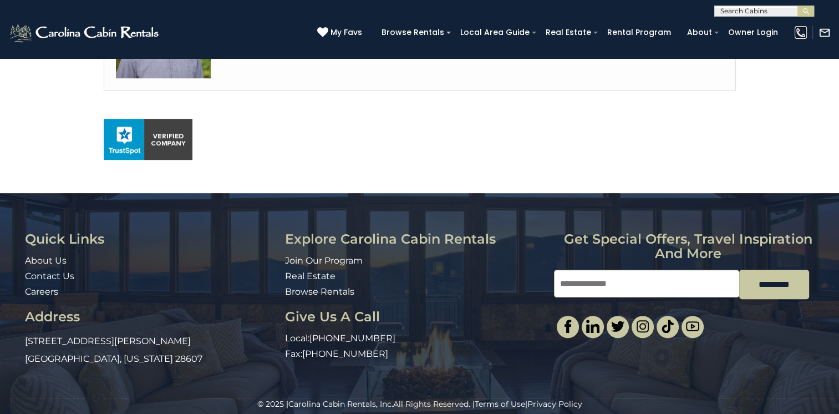 The width and height of the screenshot is (839, 414). I want to click on a: My Favs, so click(341, 33).